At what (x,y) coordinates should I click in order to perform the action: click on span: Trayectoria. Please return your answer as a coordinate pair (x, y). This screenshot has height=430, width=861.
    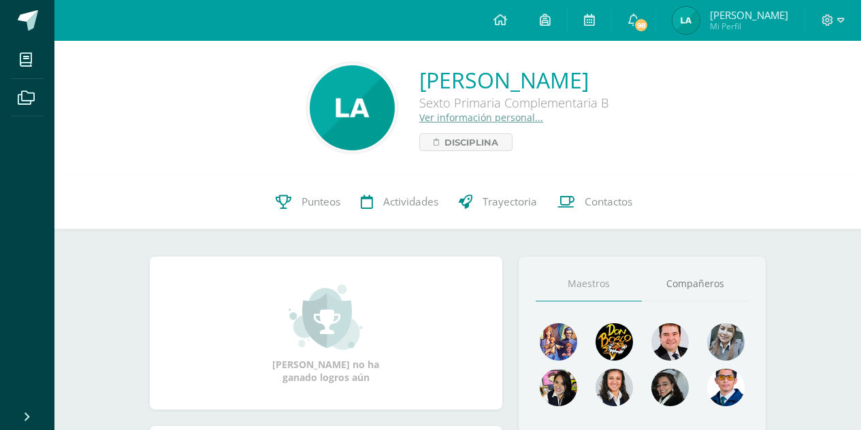
    Looking at the image, I should click on (510, 201).